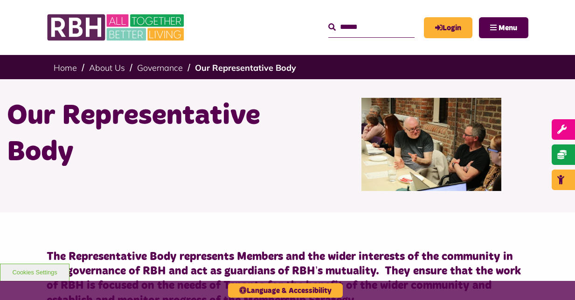 This screenshot has width=575, height=300. Describe the element at coordinates (448, 28) in the screenshot. I see `a: MyRBH` at that location.